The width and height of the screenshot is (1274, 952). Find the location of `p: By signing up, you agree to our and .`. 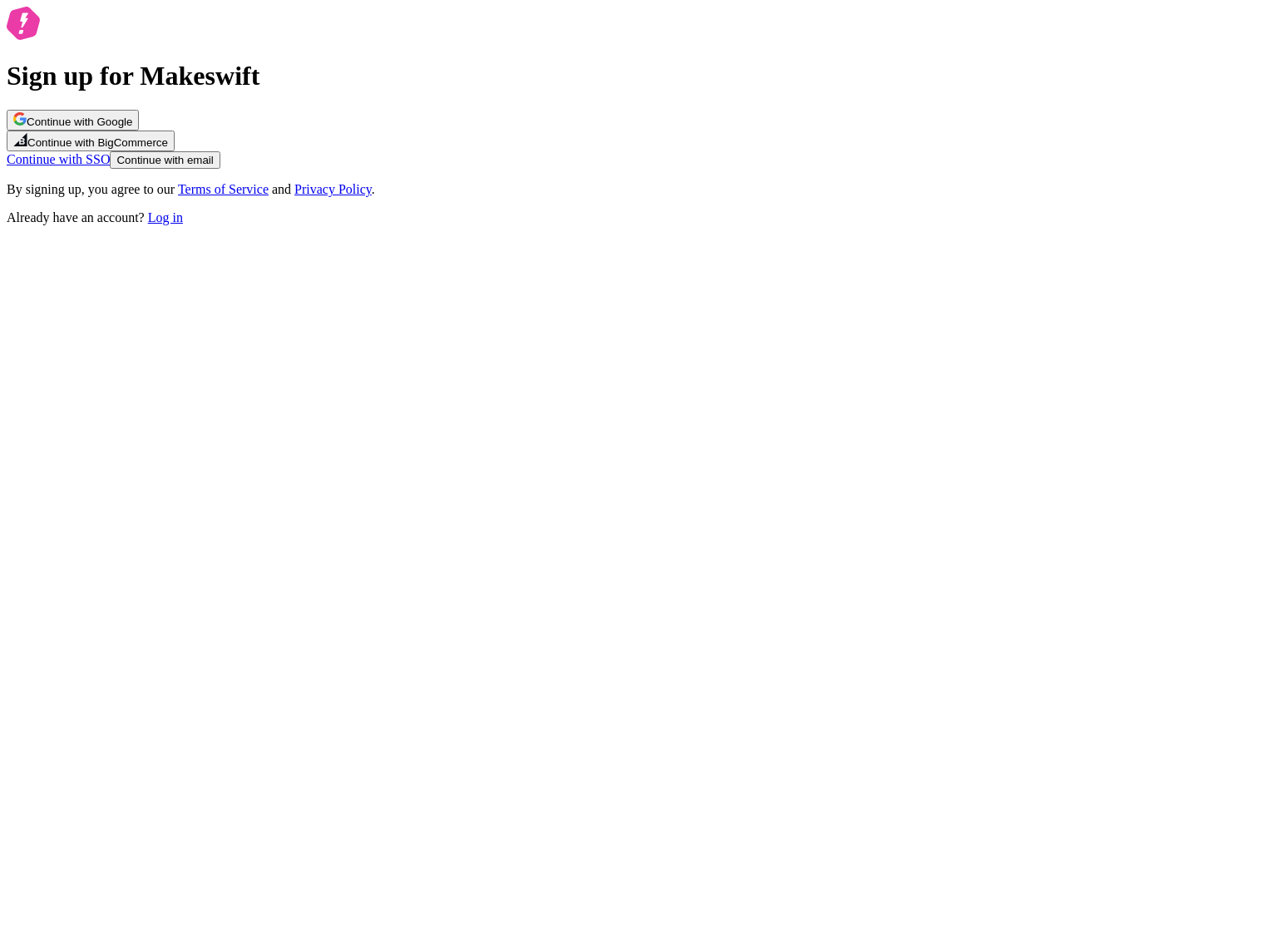

p: By signing up, you agree to our and . is located at coordinates (637, 190).